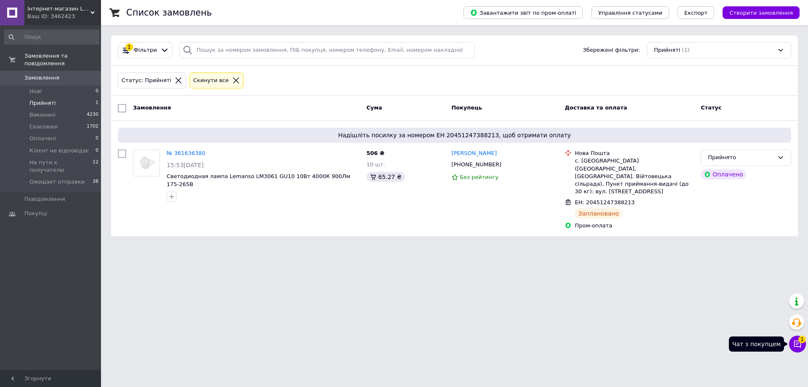 This screenshot has height=387, width=808. Describe the element at coordinates (696, 13) in the screenshot. I see `button: Експорт` at that location.